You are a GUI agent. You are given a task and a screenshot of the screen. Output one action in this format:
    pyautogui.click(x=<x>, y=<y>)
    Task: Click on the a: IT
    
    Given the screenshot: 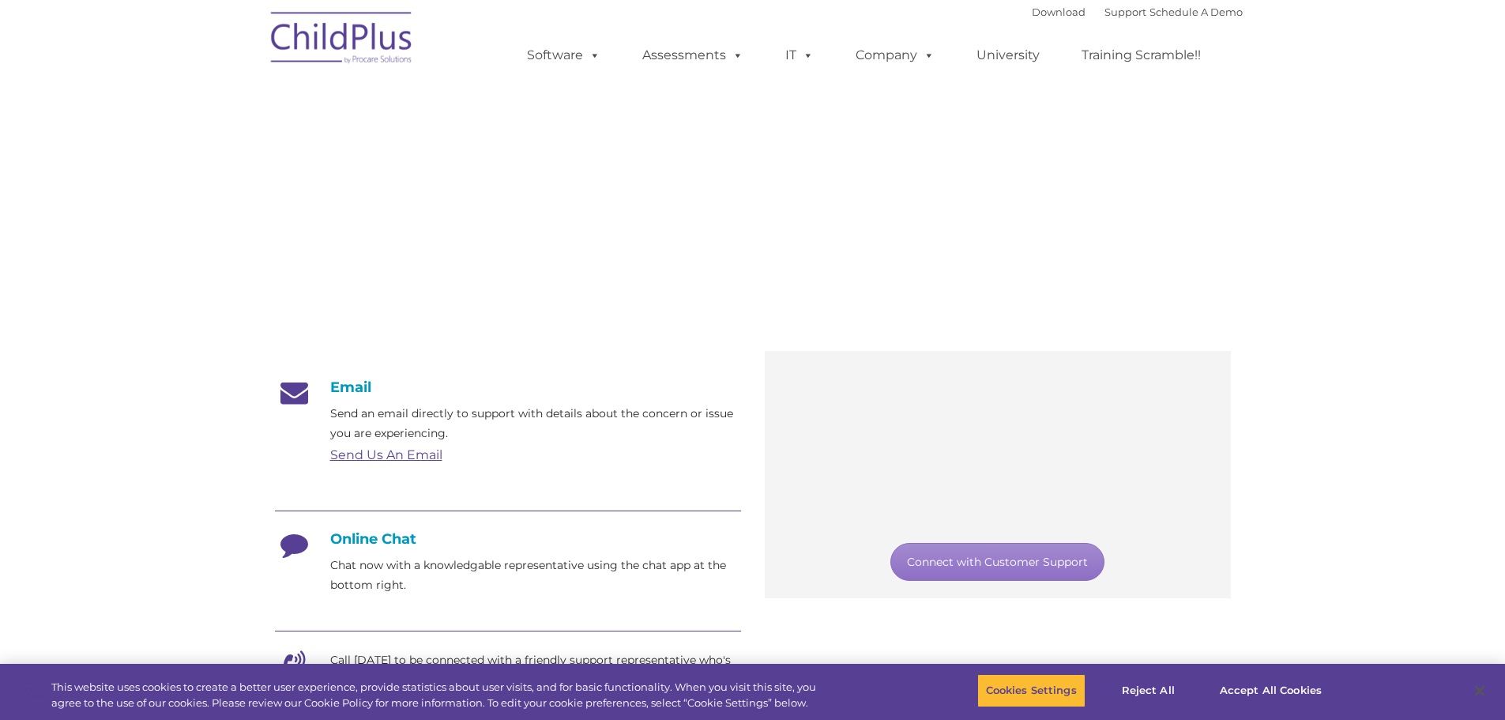 What is the action you would take?
    pyautogui.click(x=800, y=55)
    